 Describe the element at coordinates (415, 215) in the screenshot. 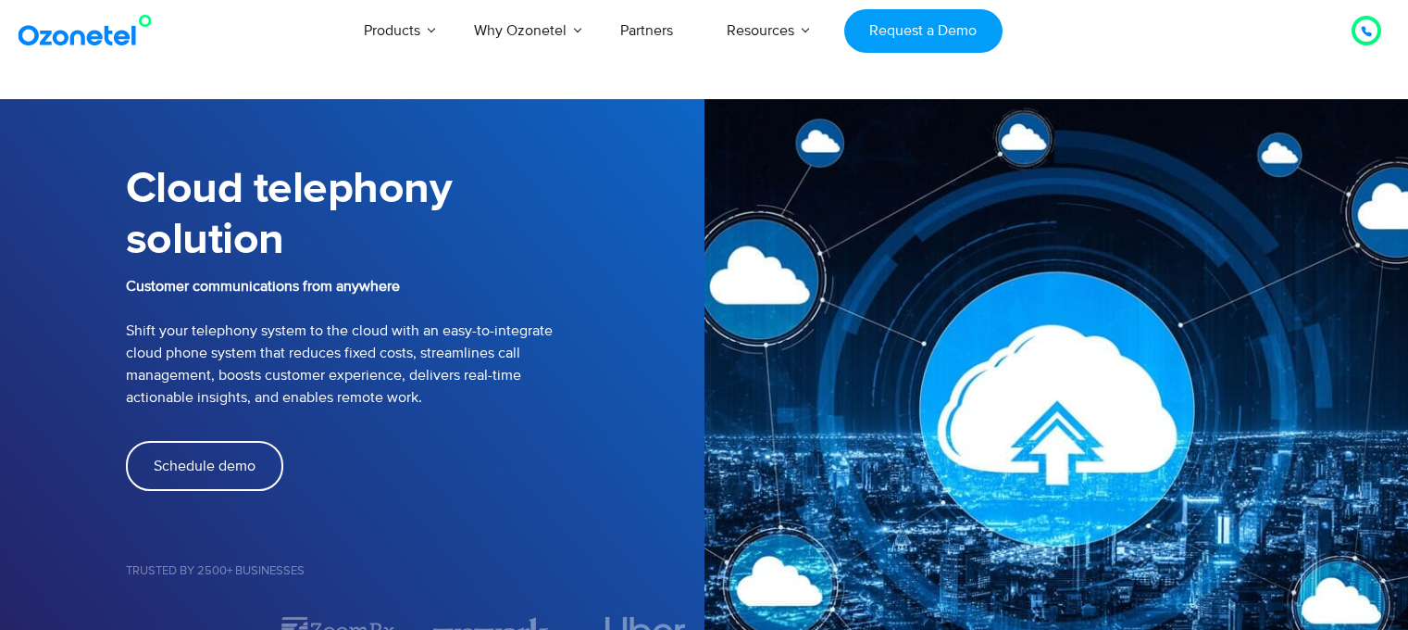

I see `h1: Cloud telephony solution` at that location.